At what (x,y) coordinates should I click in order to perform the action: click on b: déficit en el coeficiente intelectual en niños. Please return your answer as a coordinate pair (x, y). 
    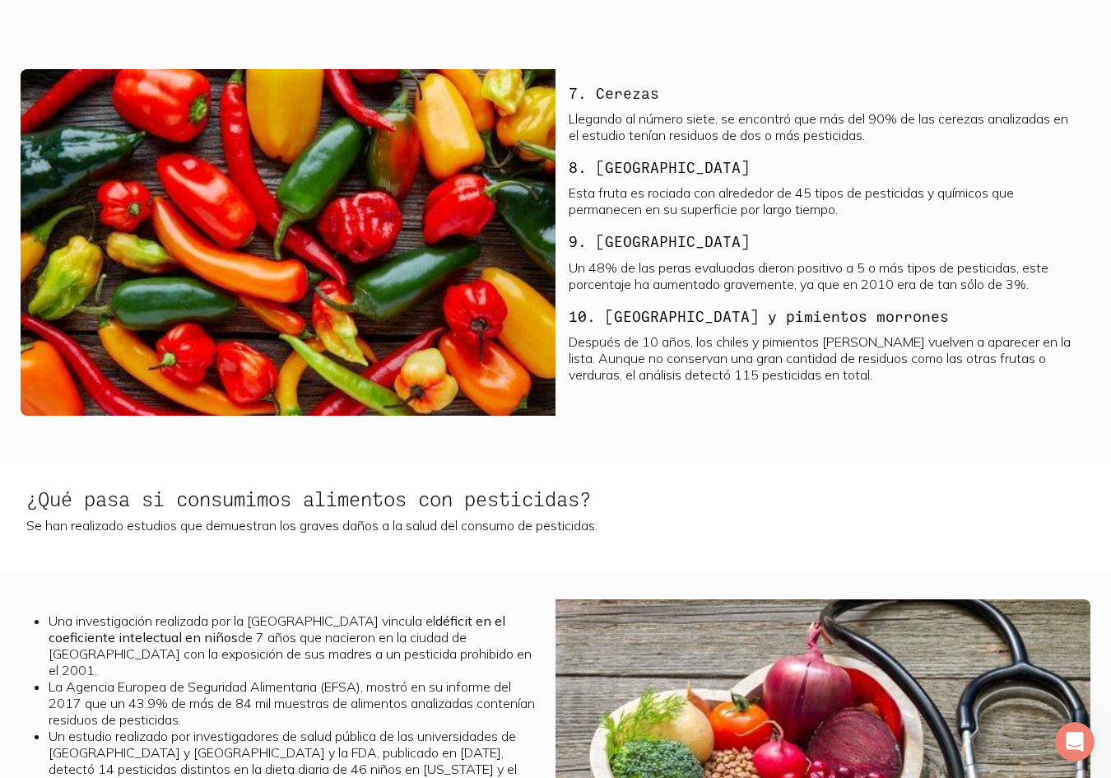
    Looking at the image, I should click on (276, 629).